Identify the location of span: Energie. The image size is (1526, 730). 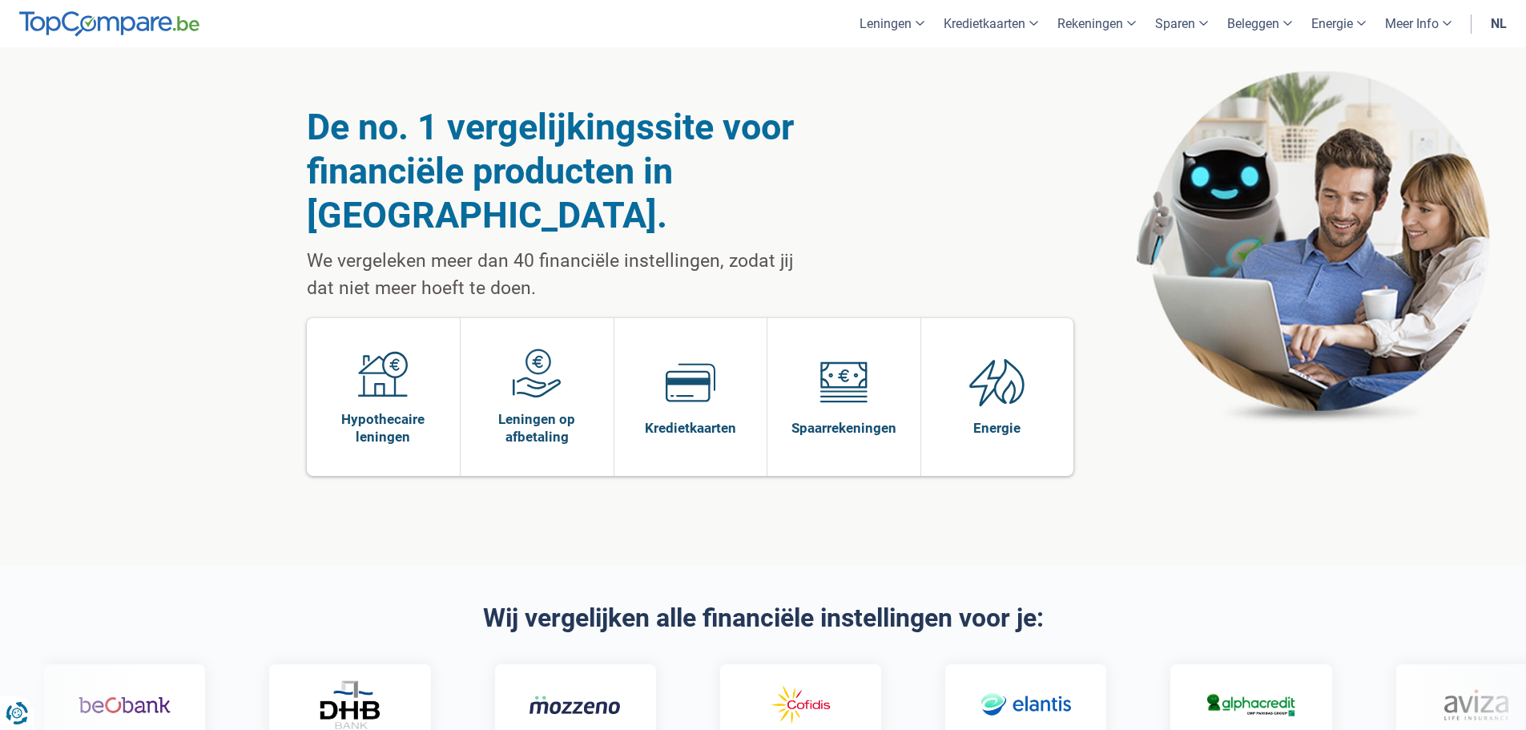
(997, 428).